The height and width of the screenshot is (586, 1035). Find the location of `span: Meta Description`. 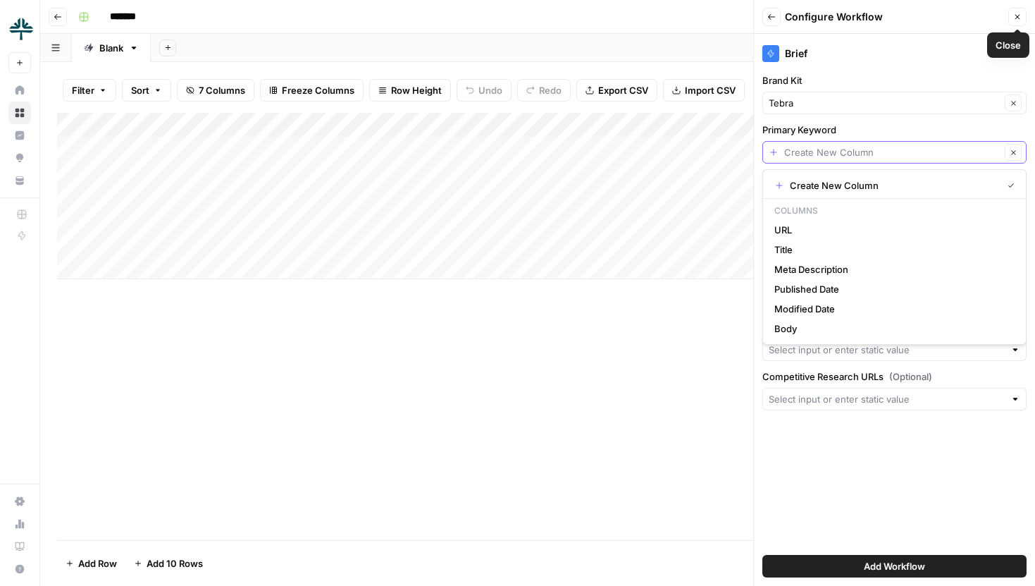

span: Meta Description is located at coordinates (891, 269).